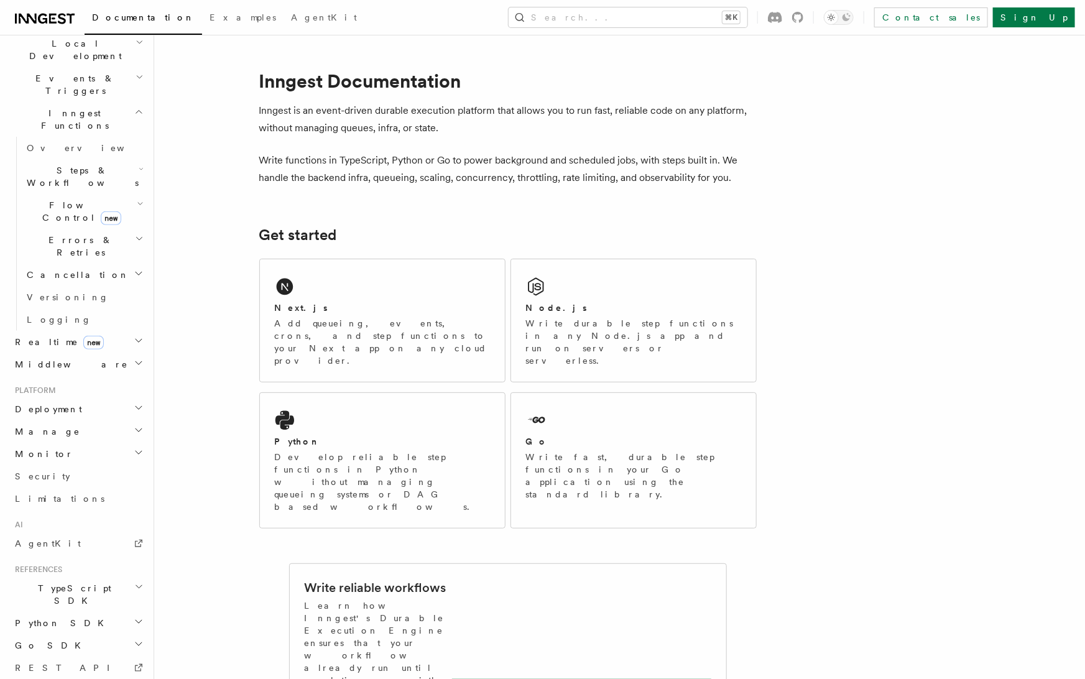 Image resolution: width=1085 pixels, height=679 pixels. What do you see at coordinates (84, 297) in the screenshot?
I see `a: Versioning` at bounding box center [84, 297].